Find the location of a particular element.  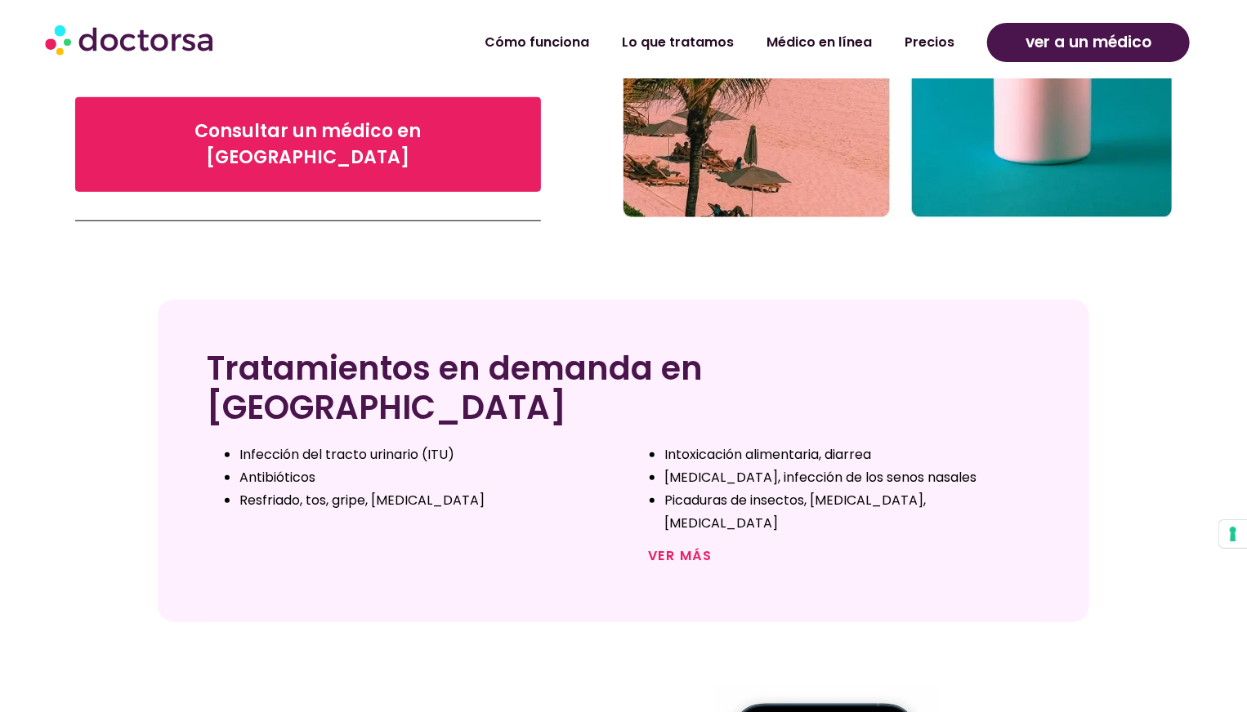

button: Sus preferencias de consentimiento para las tecnologías de seguimiento is located at coordinates (1233, 534).